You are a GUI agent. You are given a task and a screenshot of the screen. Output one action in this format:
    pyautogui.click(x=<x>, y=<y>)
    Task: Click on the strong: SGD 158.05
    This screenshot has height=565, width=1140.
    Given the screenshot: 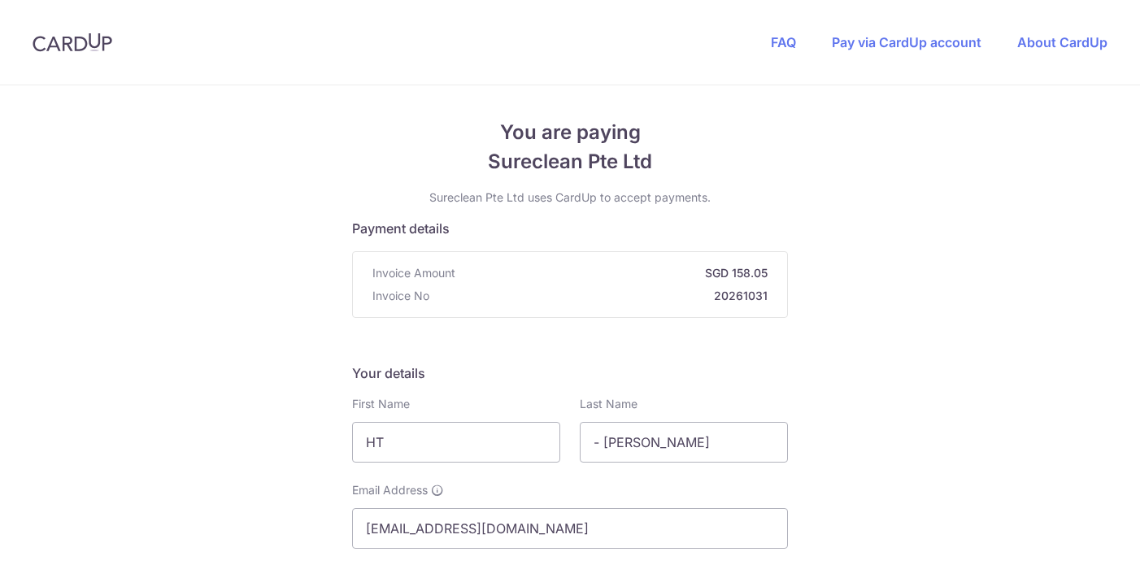 What is the action you would take?
    pyautogui.click(x=615, y=273)
    